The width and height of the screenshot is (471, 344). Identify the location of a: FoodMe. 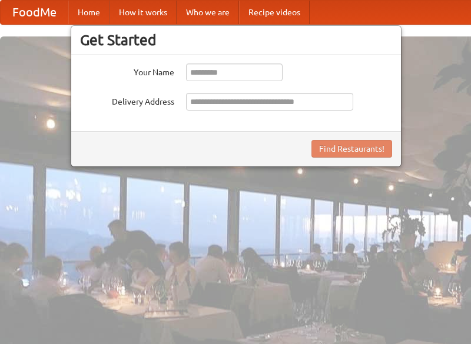
(34, 12).